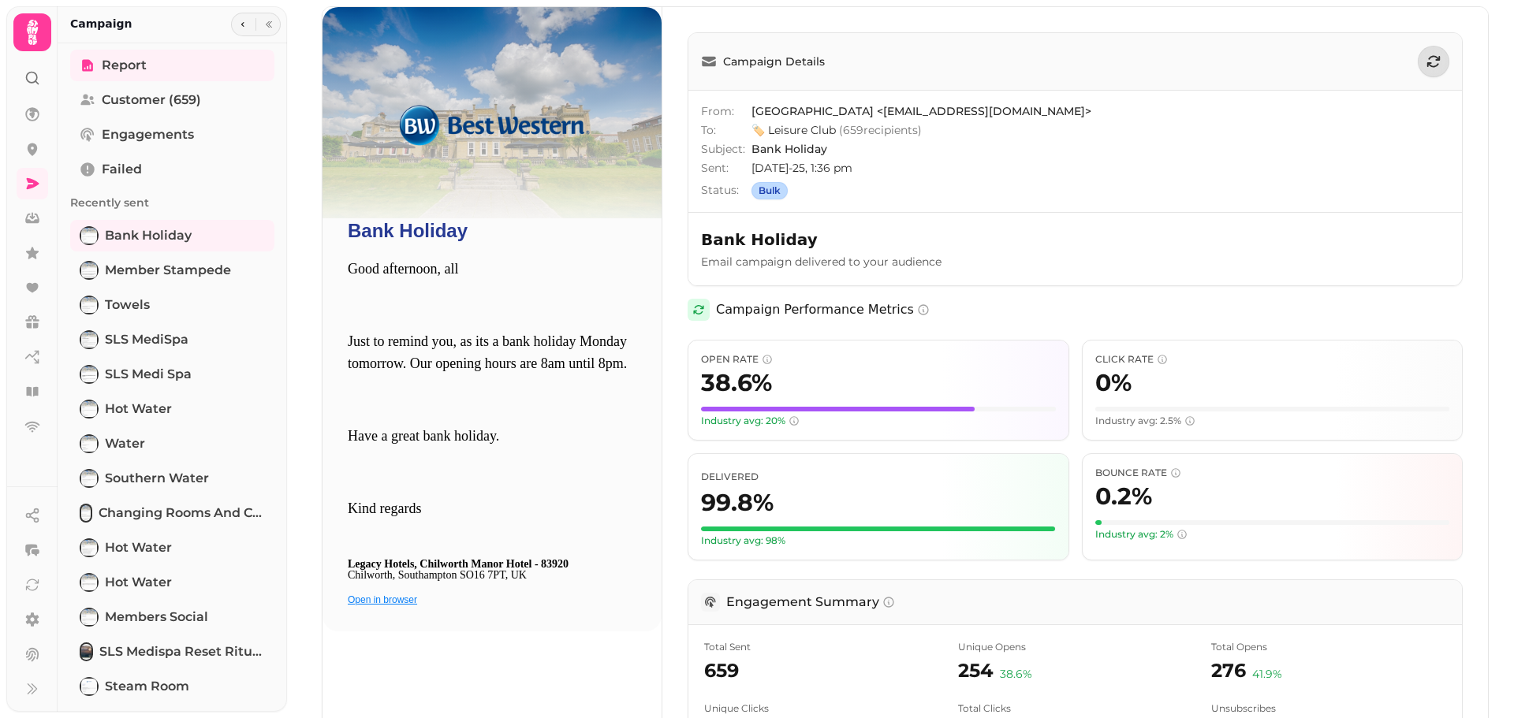  What do you see at coordinates (148, 374) in the screenshot?
I see `span: SLS Medi Spa` at bounding box center [148, 374].